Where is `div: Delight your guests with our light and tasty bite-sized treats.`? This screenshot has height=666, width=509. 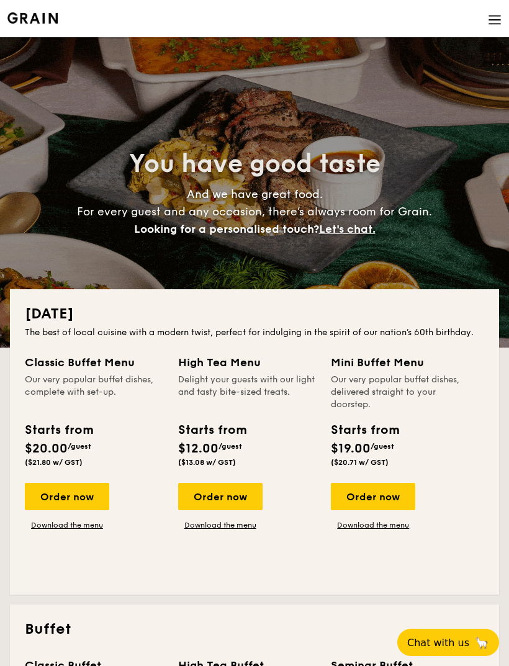
div: Delight your guests with our light and tasty bite-sized treats. is located at coordinates (247, 392).